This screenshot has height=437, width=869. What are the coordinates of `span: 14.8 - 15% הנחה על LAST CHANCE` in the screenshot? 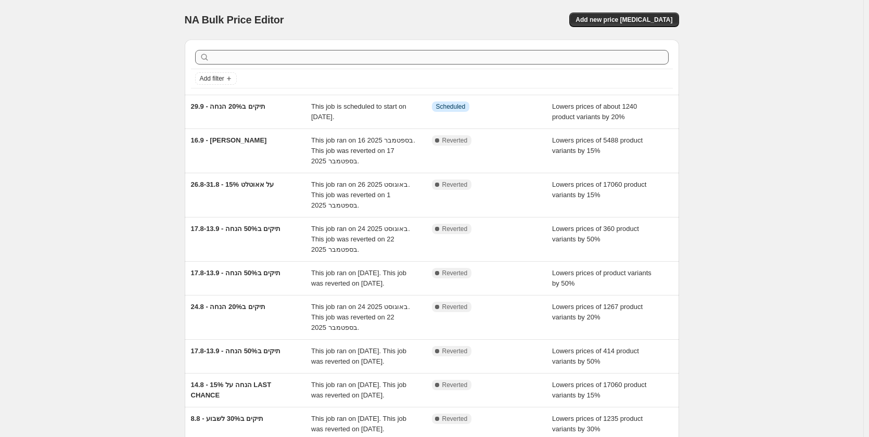 It's located at (231, 390).